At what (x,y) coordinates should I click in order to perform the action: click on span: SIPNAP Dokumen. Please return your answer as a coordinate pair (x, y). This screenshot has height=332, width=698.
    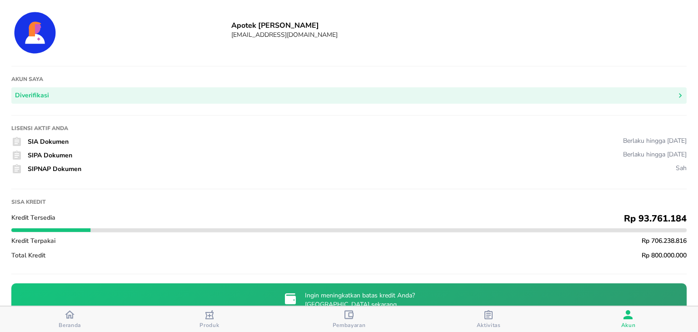
    Looking at the image, I should click on (55, 169).